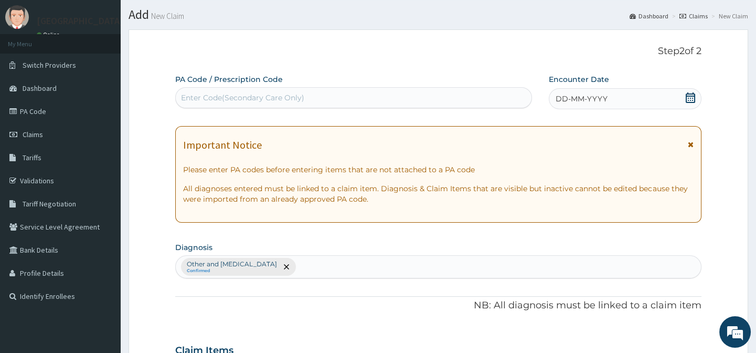  What do you see at coordinates (438, 305) in the screenshot?
I see `p: NB: All diagnosis must be linked to a claim item` at bounding box center [438, 305].